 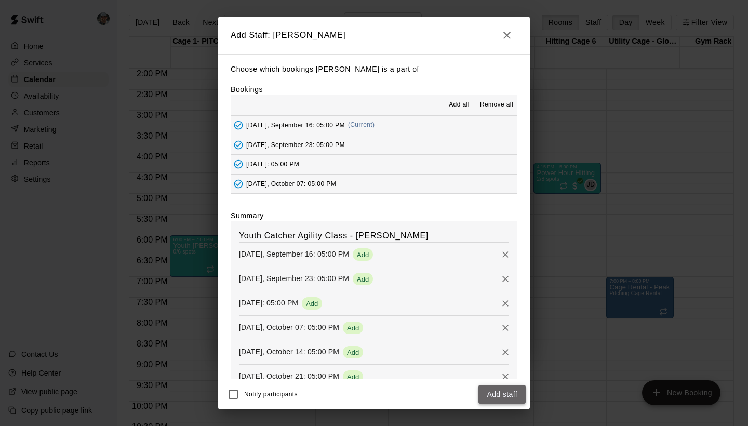 I want to click on span: Remove all, so click(x=497, y=105).